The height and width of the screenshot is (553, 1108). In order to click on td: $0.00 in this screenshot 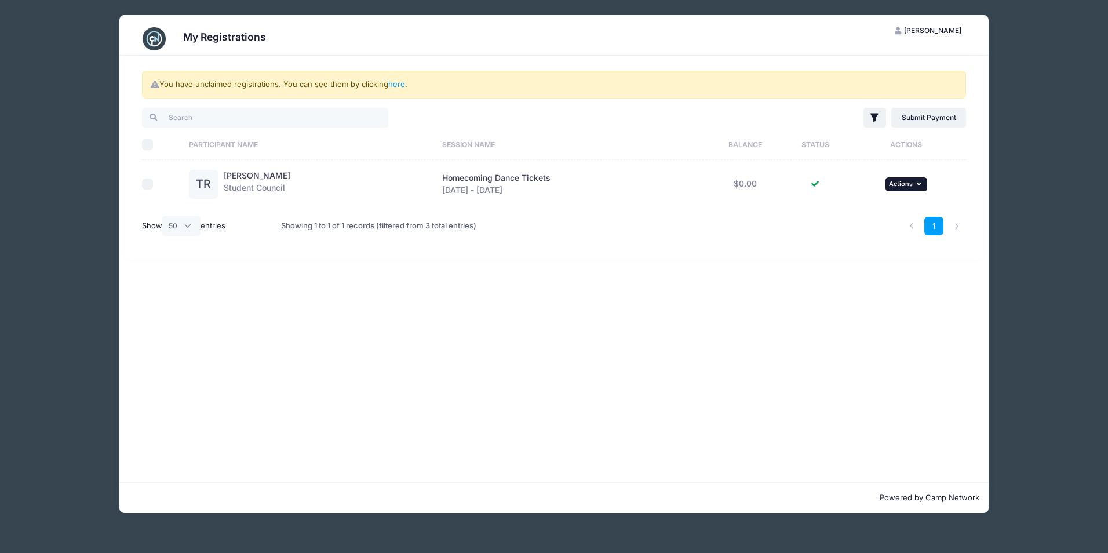, I will do `click(745, 184)`.